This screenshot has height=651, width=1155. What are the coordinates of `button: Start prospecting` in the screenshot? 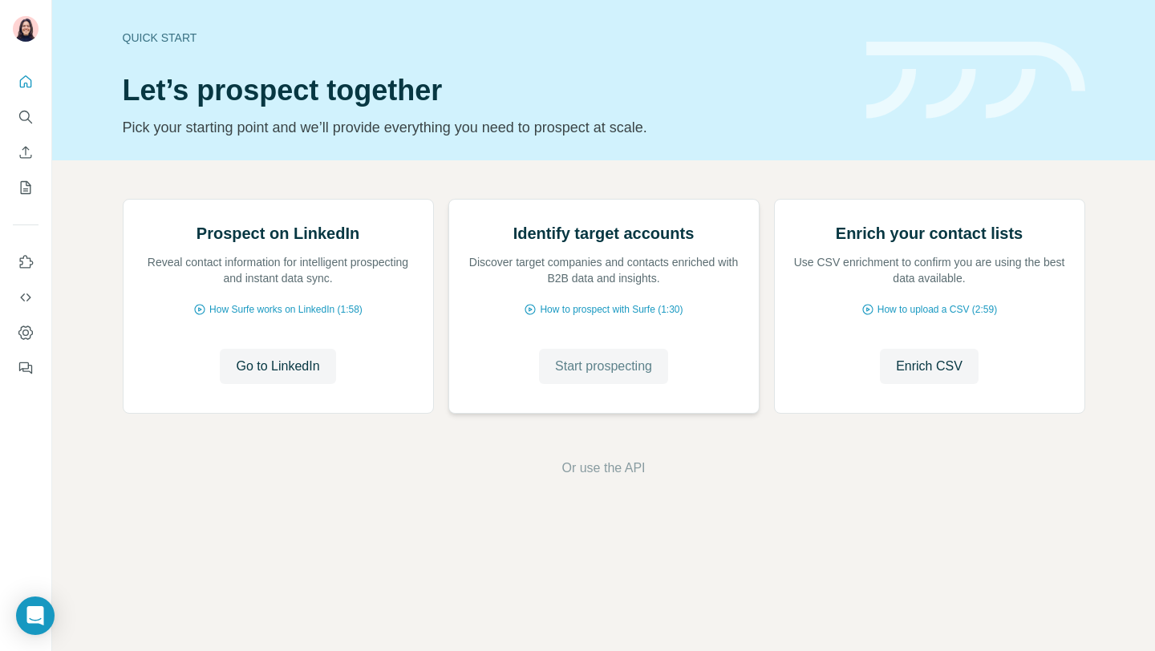 It's located at (603, 366).